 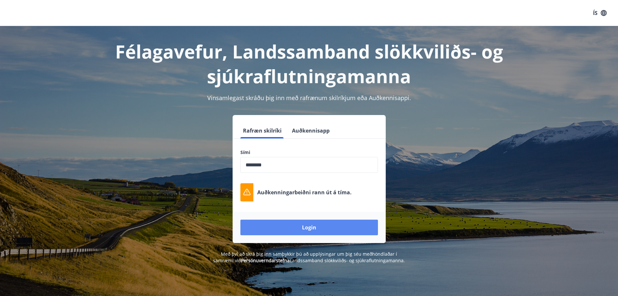 I want to click on span: Með því að skrá þig inn samþykkir þú að upplýsingar um þig séu meðhöndlaðar í samræmi við Landssa..., so click(x=309, y=257).